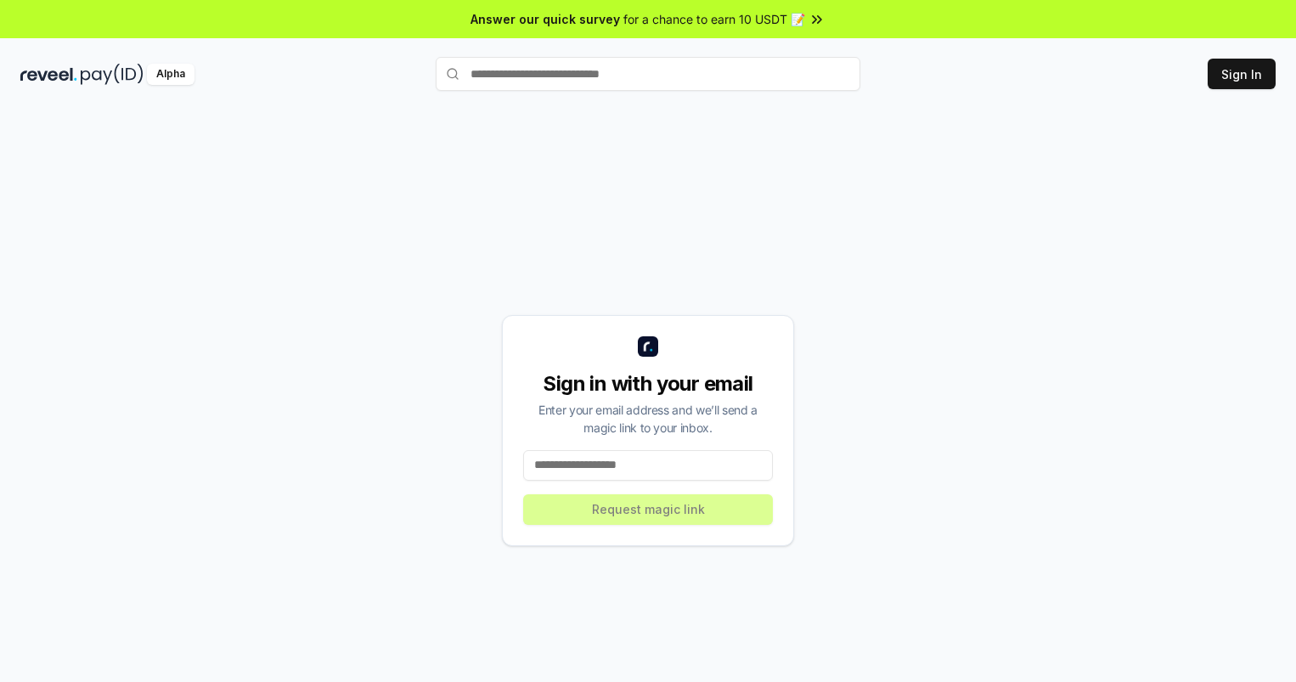 The height and width of the screenshot is (682, 1296). Describe the element at coordinates (648, 384) in the screenshot. I see `div: Sign in with your email` at that location.